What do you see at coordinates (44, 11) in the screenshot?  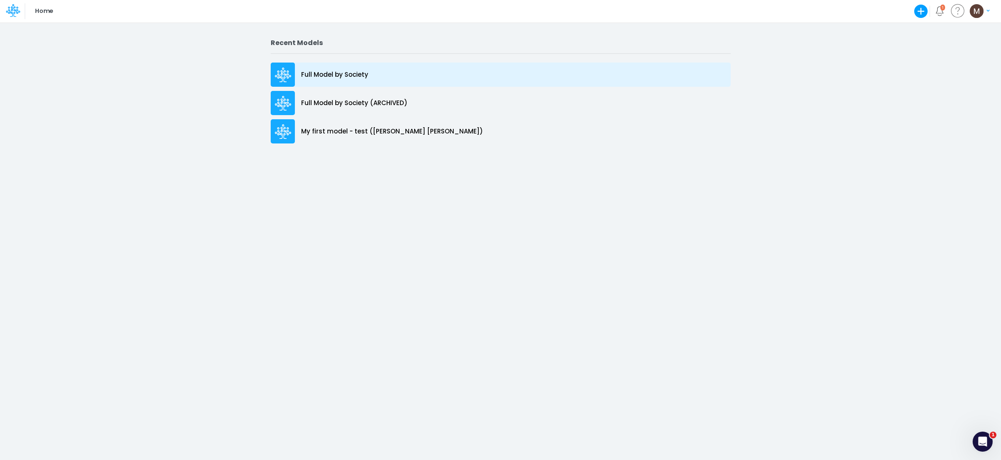 I see `p: Home` at bounding box center [44, 11].